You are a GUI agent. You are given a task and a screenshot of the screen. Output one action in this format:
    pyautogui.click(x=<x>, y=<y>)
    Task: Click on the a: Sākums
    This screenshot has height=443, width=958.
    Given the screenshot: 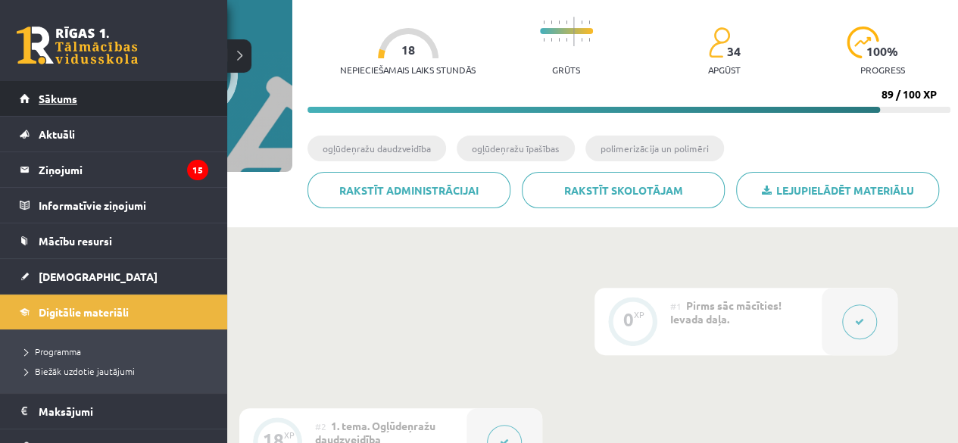 What is the action you would take?
    pyautogui.click(x=114, y=98)
    